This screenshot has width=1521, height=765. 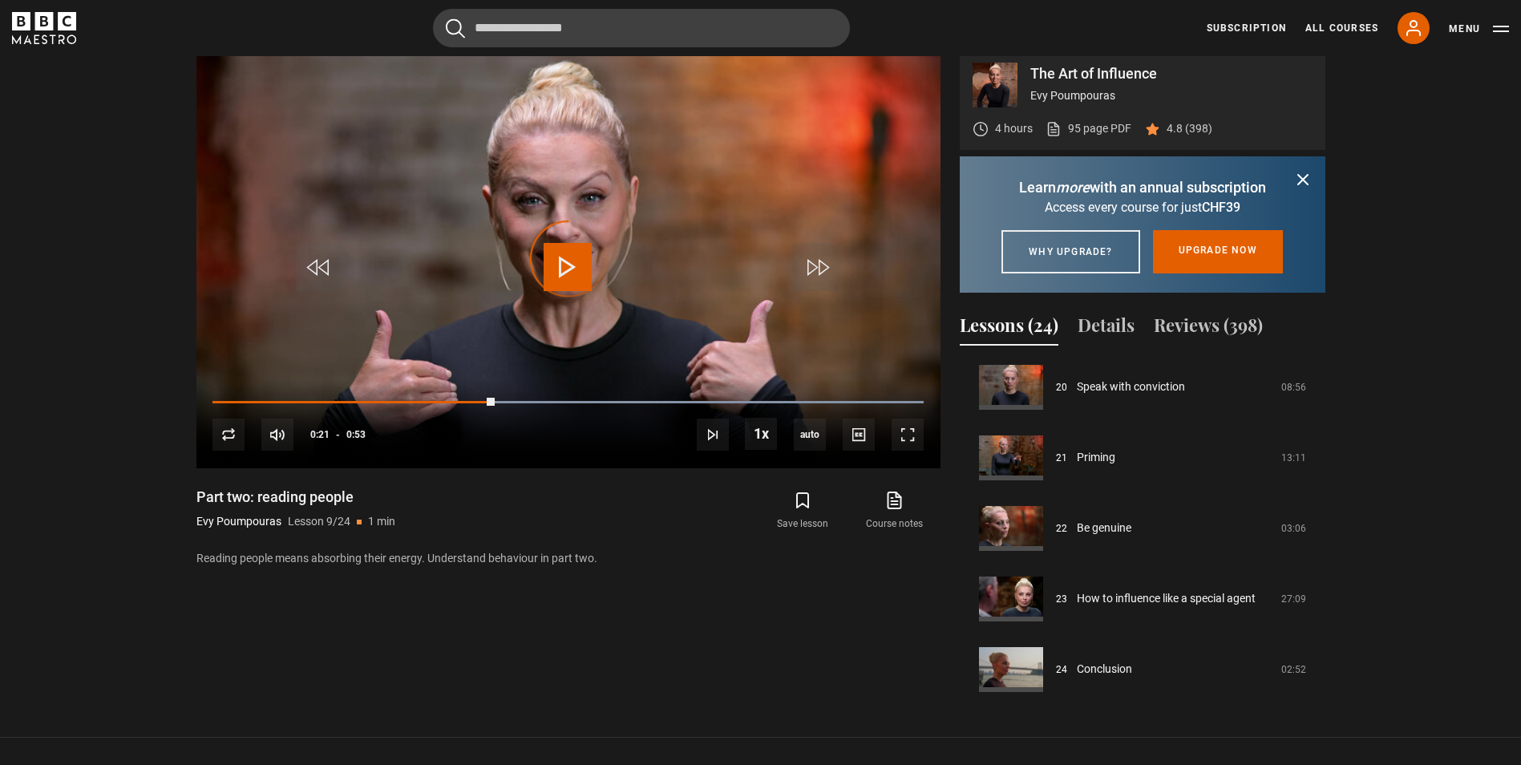 What do you see at coordinates (810, 435) in the screenshot?
I see `div: Current quality: 720p` at bounding box center [810, 435].